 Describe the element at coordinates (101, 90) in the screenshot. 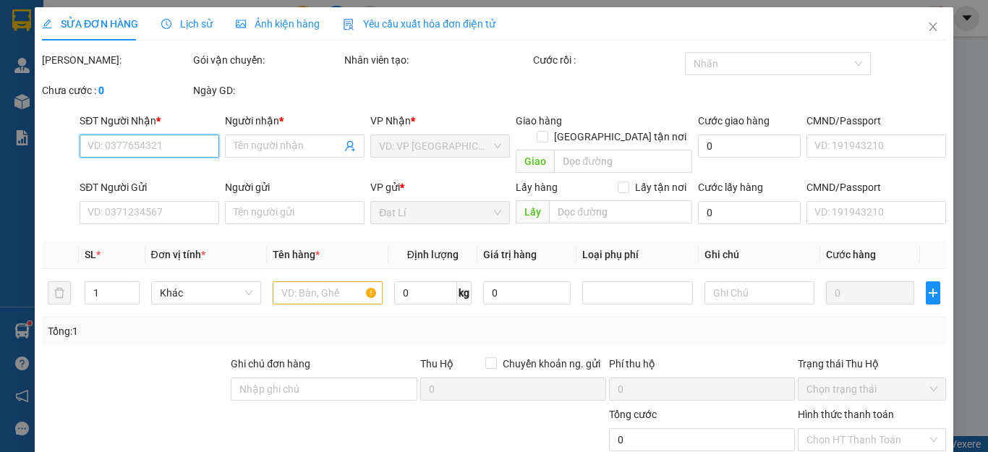

I see `b: 0` at that location.